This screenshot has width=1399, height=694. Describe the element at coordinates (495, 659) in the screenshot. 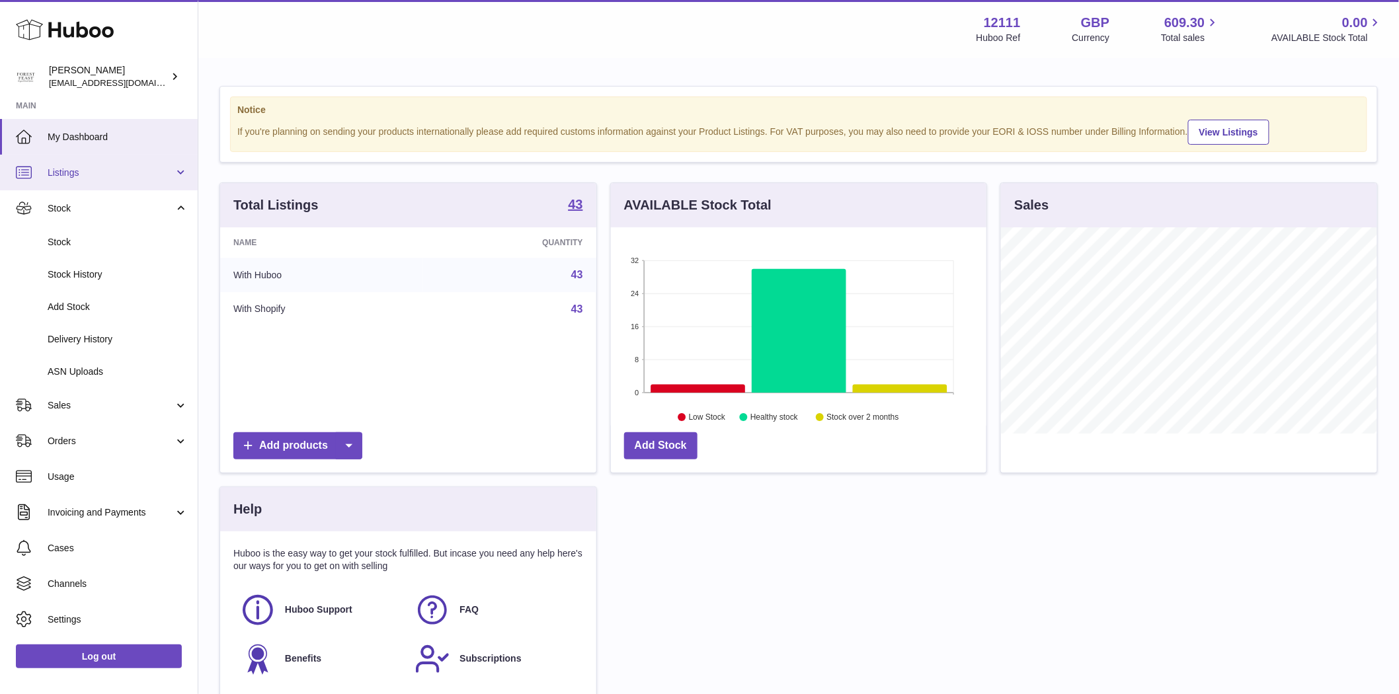

I see `a: Subscriptions` at that location.